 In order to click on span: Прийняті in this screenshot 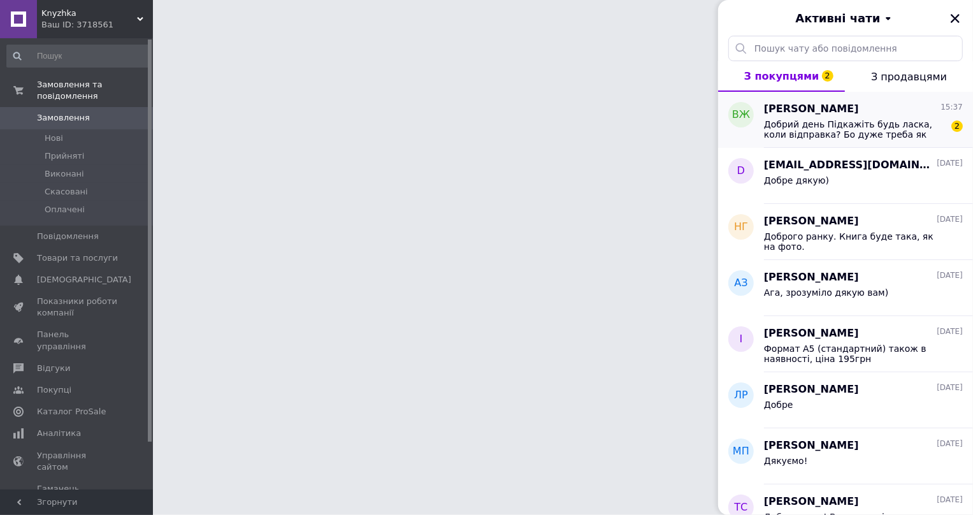, I will do `click(64, 156)`.